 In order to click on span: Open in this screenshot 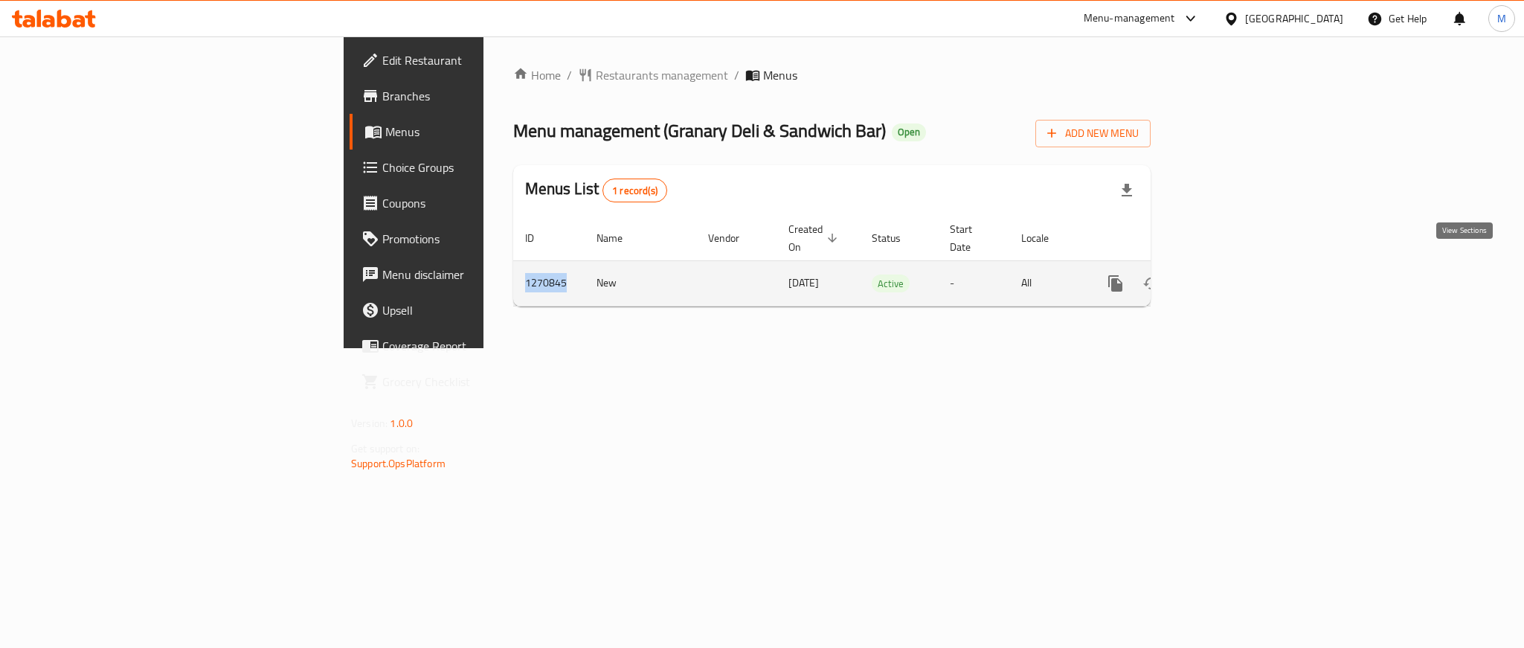, I will do `click(909, 132)`.